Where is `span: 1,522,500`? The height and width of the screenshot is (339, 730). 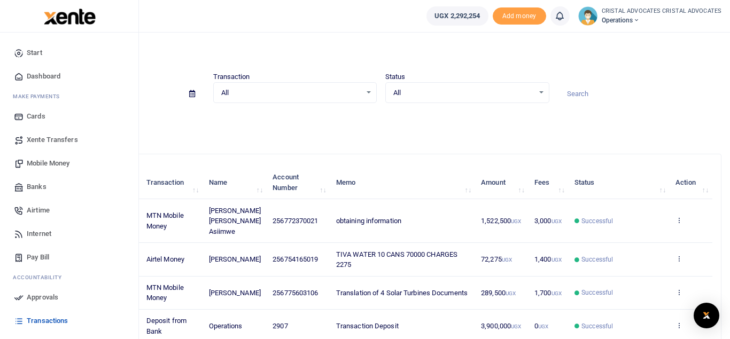
span: 1,522,500 is located at coordinates (500, 221).